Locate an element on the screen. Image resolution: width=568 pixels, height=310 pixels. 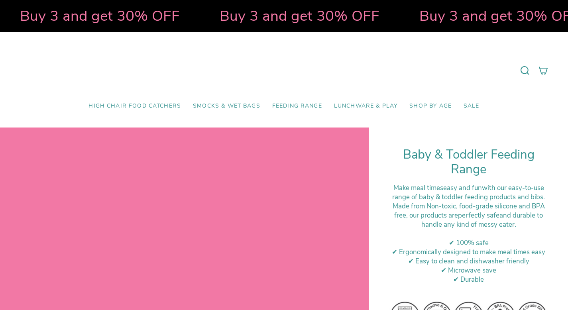
h1: Baby & Toddler Feeding Range is located at coordinates (468, 162).